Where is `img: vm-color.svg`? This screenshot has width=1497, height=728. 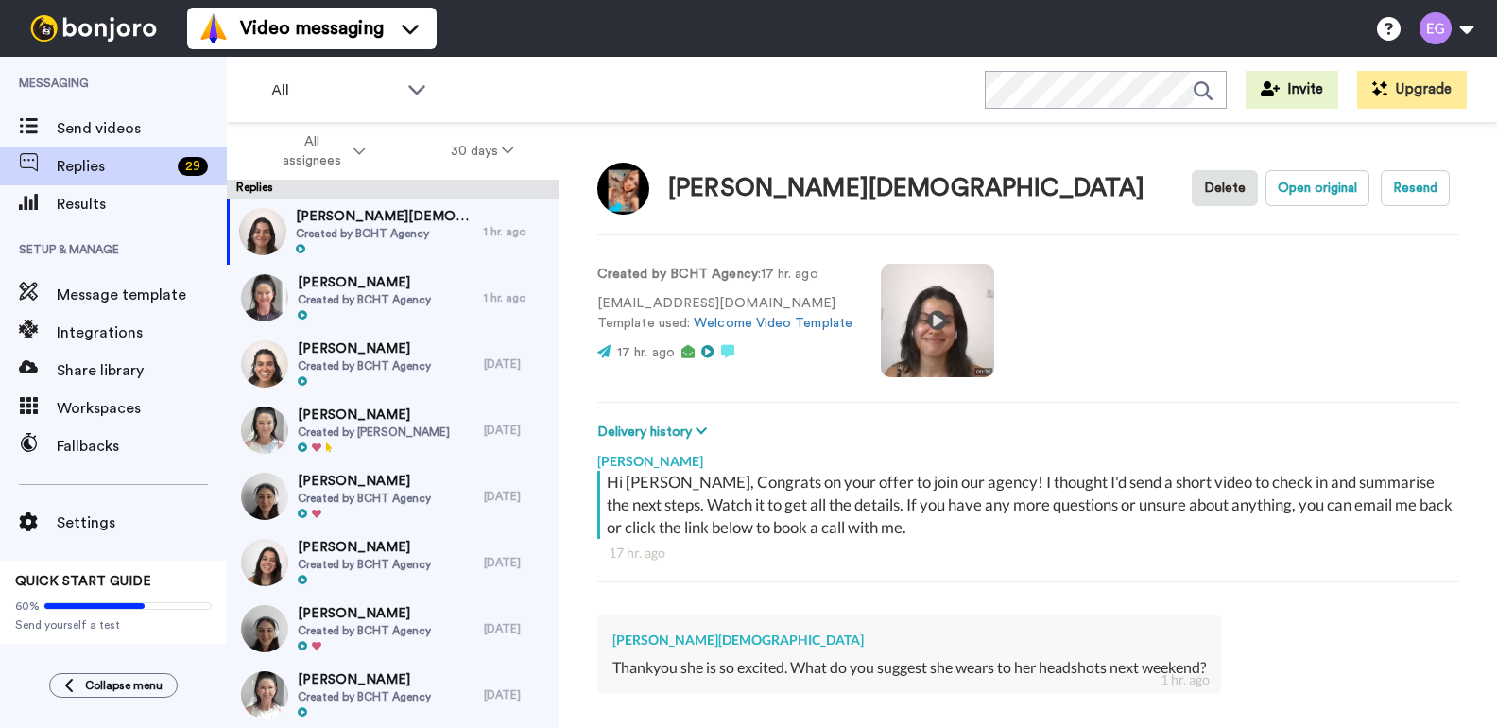
img: vm-color.svg is located at coordinates (214, 28).